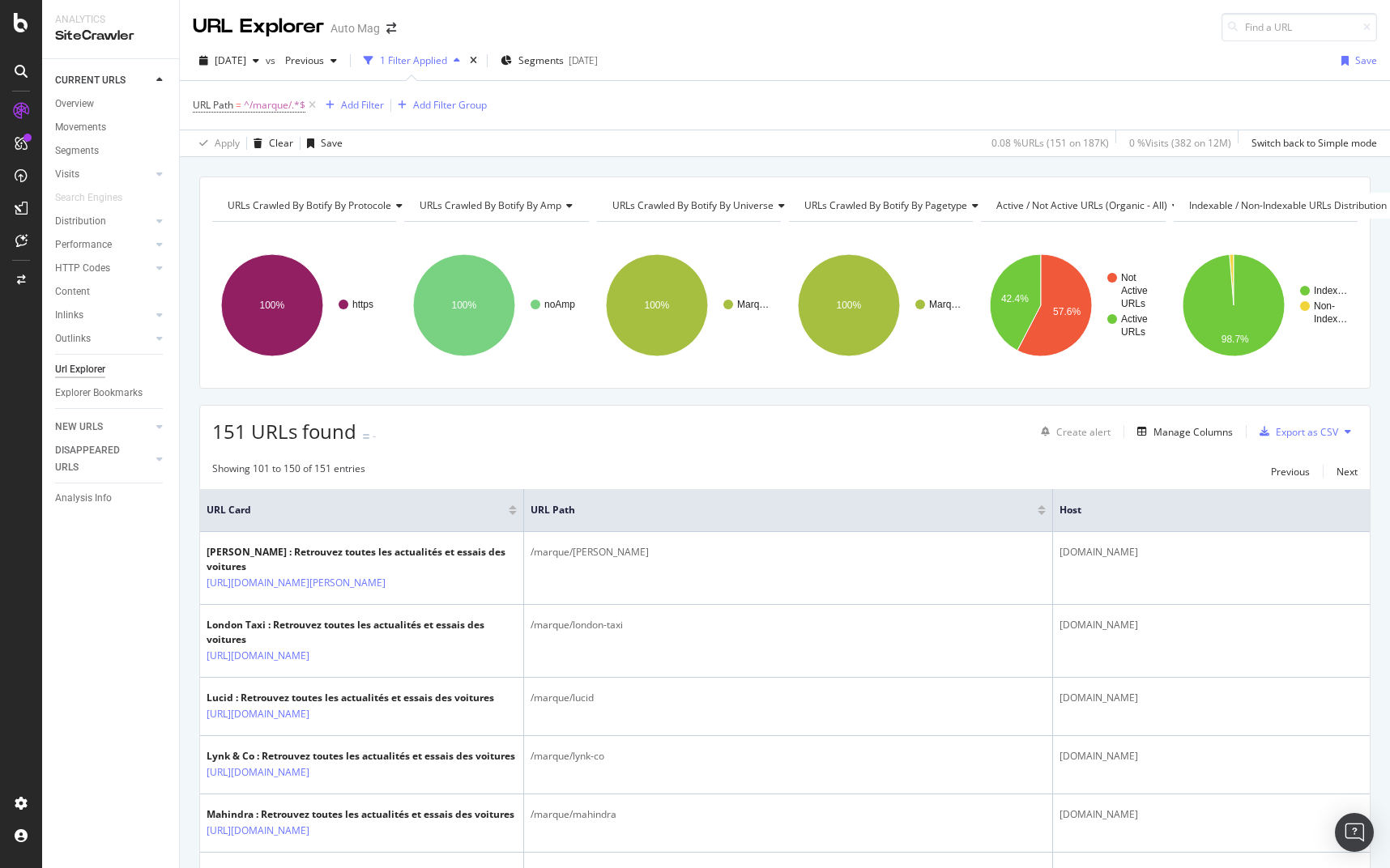 This screenshot has width=1390, height=868. I want to click on button: Add Filter, so click(351, 105).